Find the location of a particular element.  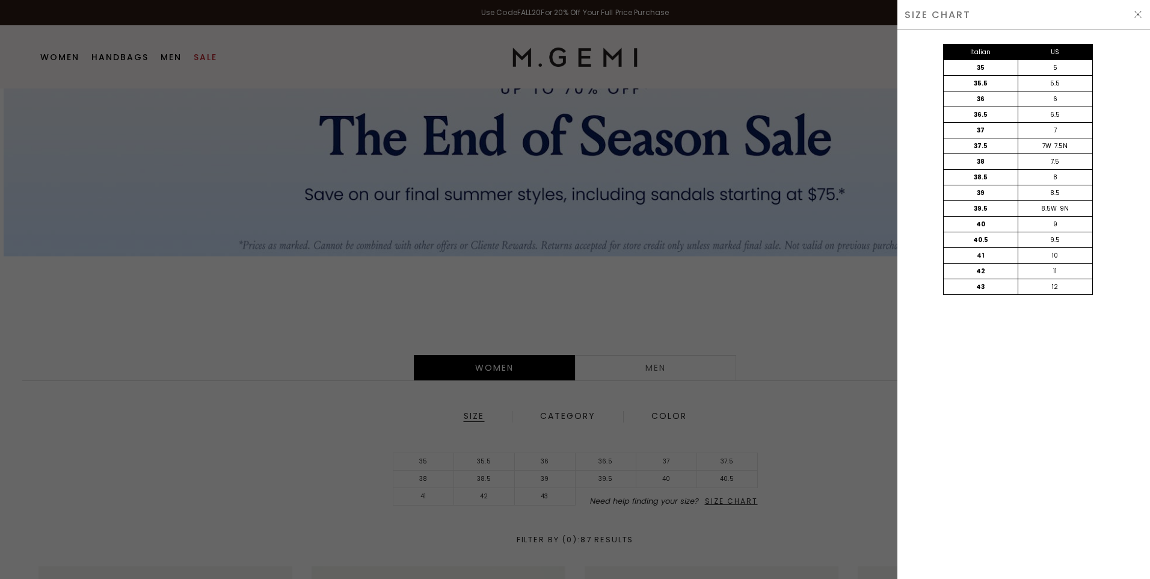

div: 7.5 is located at coordinates (1055, 161).